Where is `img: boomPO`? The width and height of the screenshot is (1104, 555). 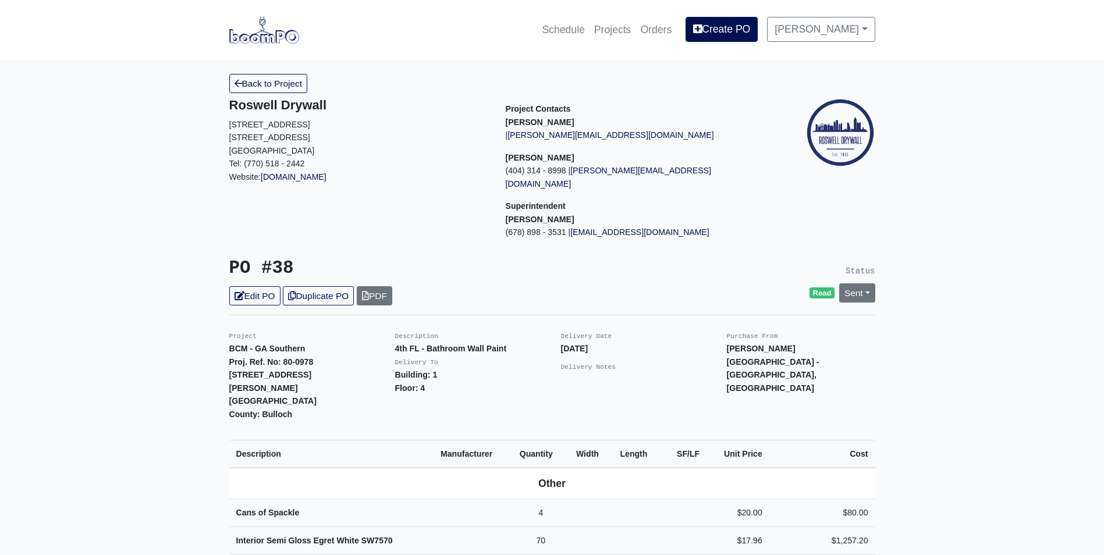
img: boomPO is located at coordinates (264, 30).